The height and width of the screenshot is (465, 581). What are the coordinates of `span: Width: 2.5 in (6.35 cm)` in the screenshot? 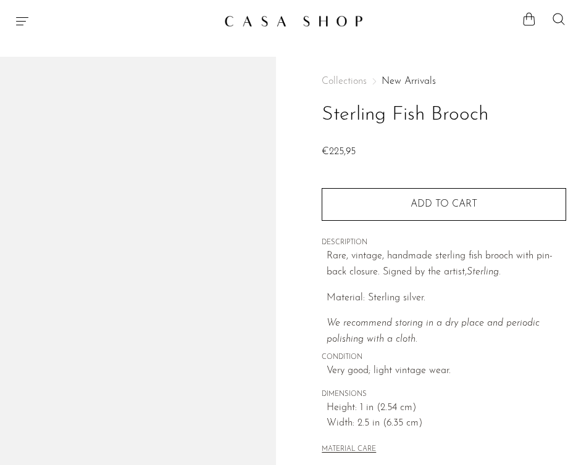 It's located at (446, 424).